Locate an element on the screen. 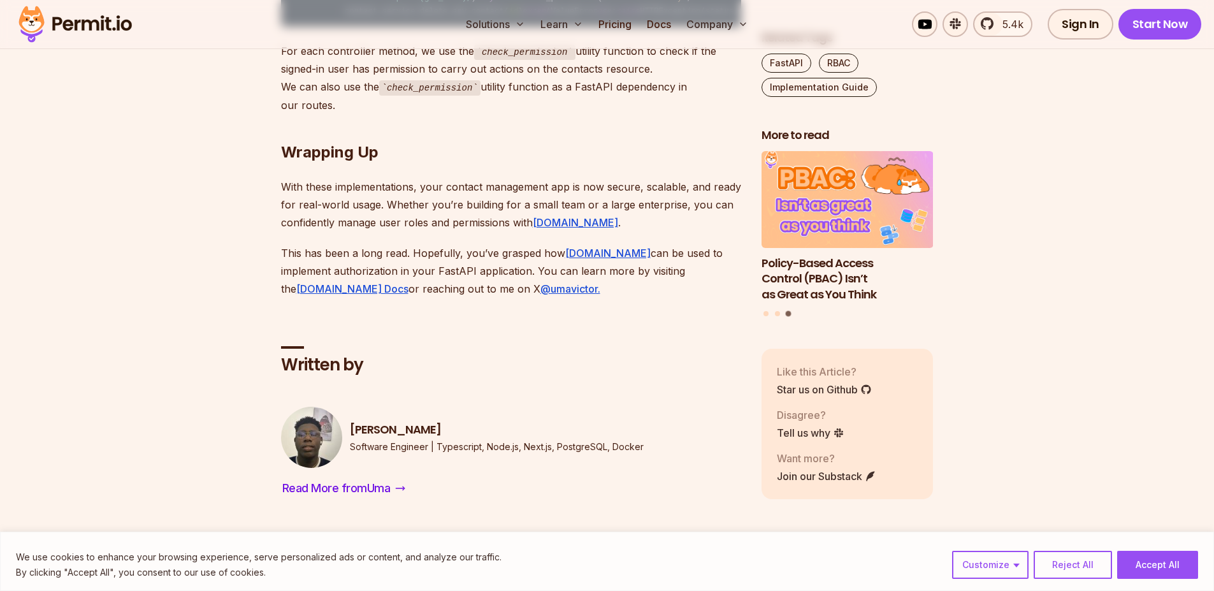 The height and width of the screenshot is (591, 1214). button: Solutions is located at coordinates (495, 24).